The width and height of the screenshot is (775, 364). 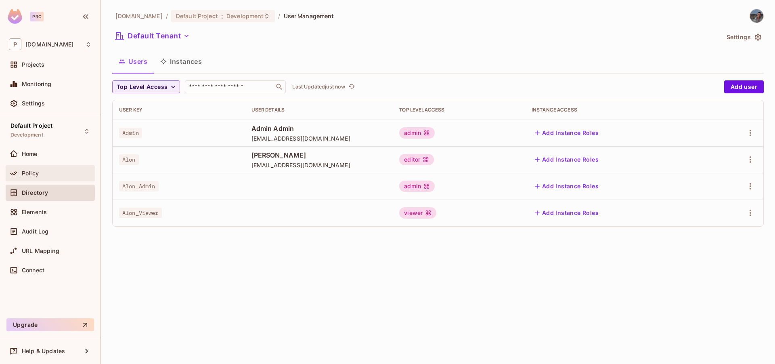 What do you see at coordinates (30, 173) in the screenshot?
I see `span: Policy` at bounding box center [30, 173].